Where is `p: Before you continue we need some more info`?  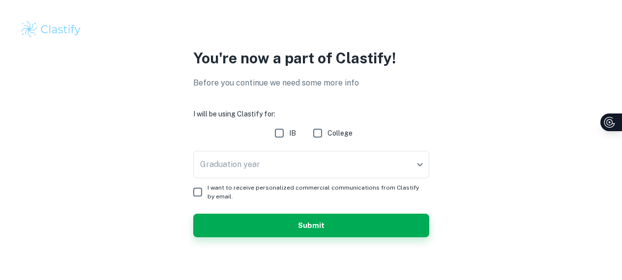 p: Before you continue we need some more info is located at coordinates (311, 83).